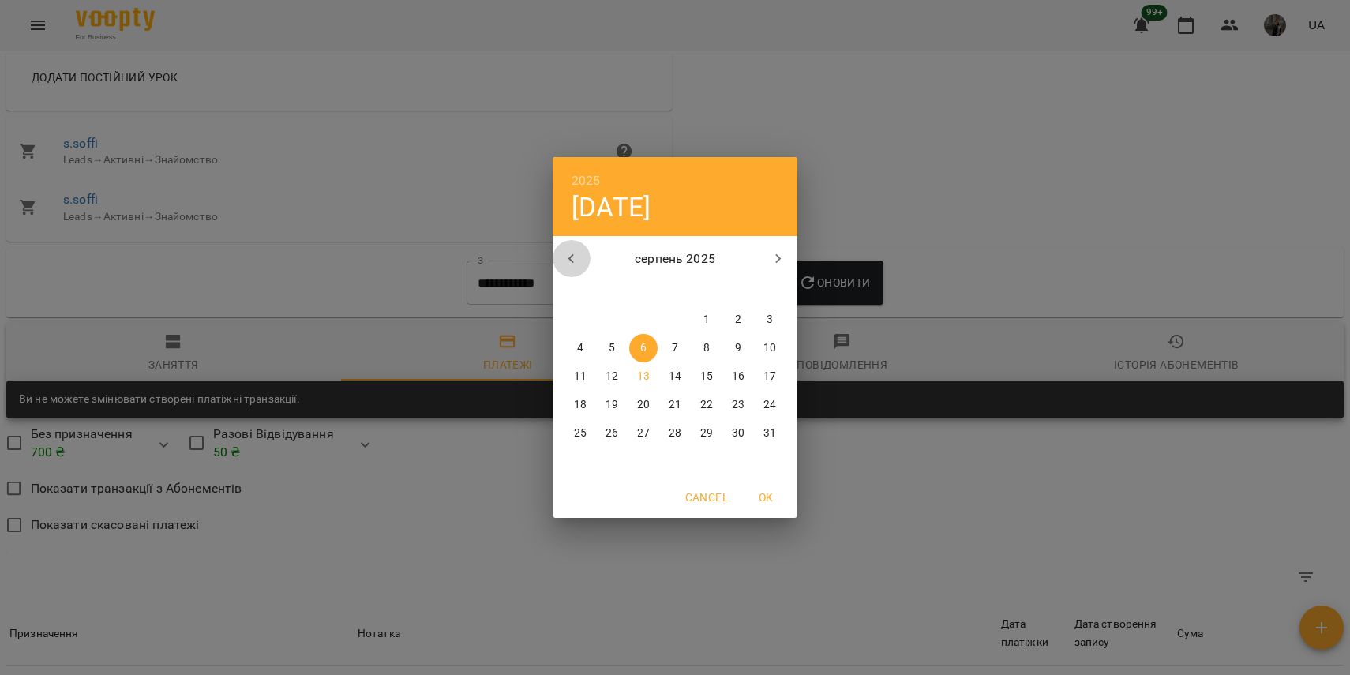  Describe the element at coordinates (675, 377) in the screenshot. I see `p: 14` at that location.